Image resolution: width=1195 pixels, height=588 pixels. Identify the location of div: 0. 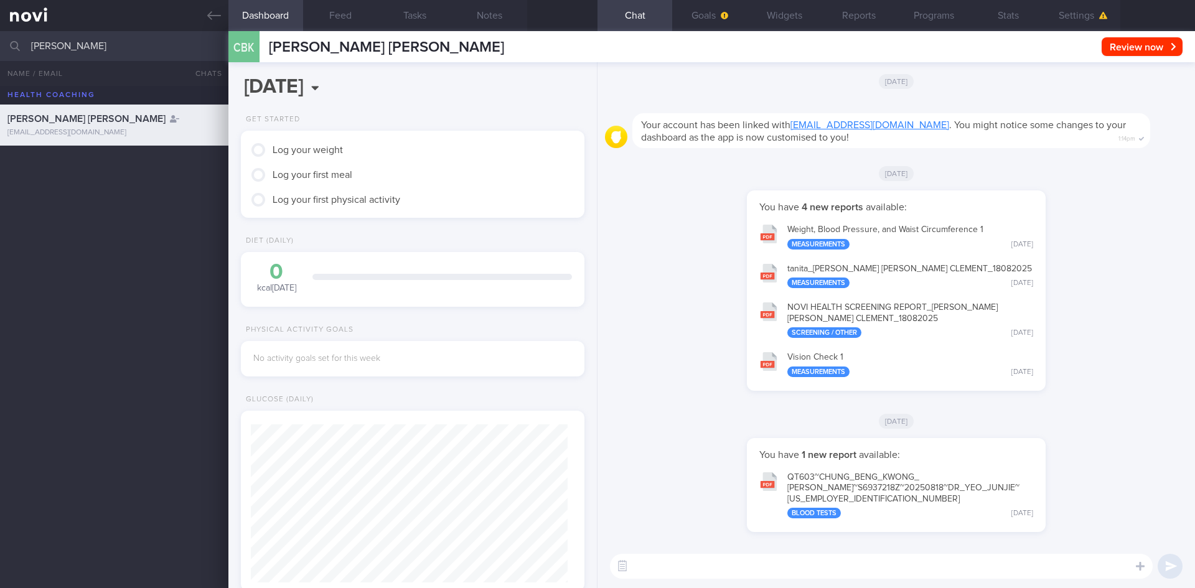
(276, 272).